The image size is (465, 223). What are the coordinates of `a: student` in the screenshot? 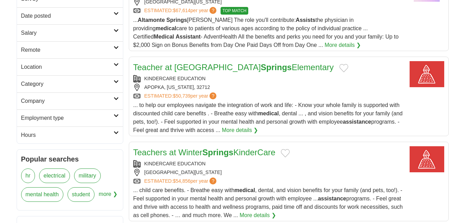 It's located at (81, 194).